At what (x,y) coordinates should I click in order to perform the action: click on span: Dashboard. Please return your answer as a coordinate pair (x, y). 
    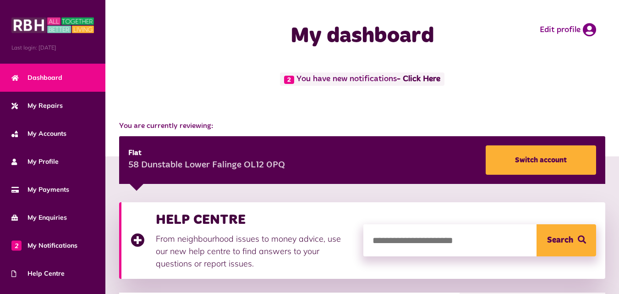
    Looking at the image, I should click on (37, 77).